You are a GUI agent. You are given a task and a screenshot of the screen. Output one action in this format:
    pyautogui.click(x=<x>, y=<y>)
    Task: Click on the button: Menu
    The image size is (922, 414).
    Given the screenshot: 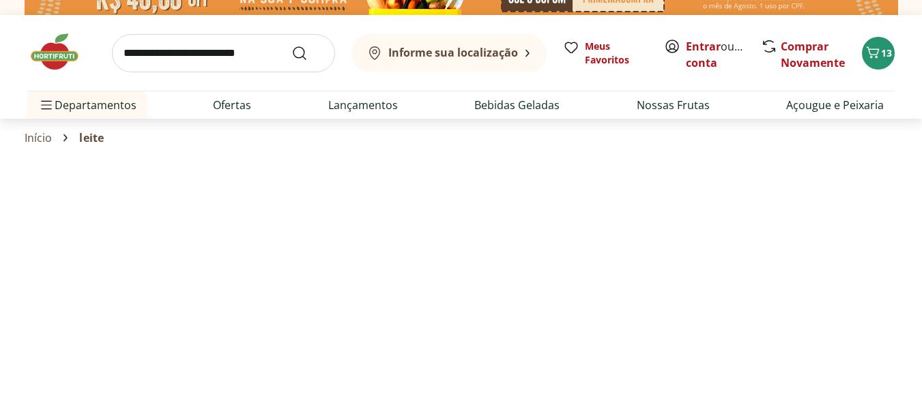 What is the action you would take?
    pyautogui.click(x=46, y=105)
    